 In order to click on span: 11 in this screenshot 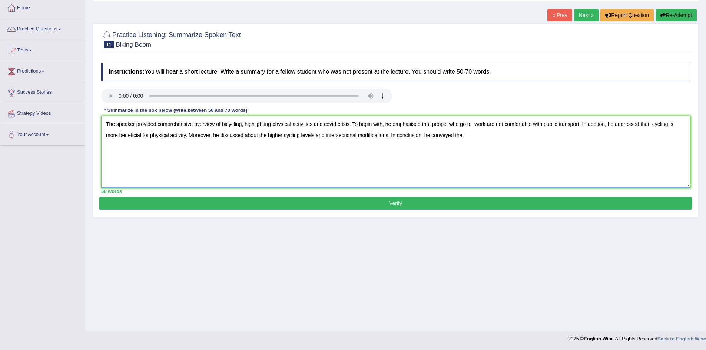, I will do `click(109, 45)`.